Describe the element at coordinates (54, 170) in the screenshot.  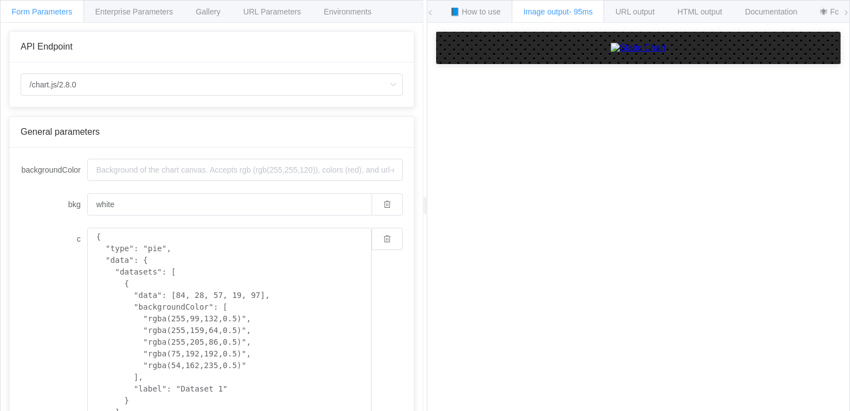
I see `label: backgroundColor` at that location.